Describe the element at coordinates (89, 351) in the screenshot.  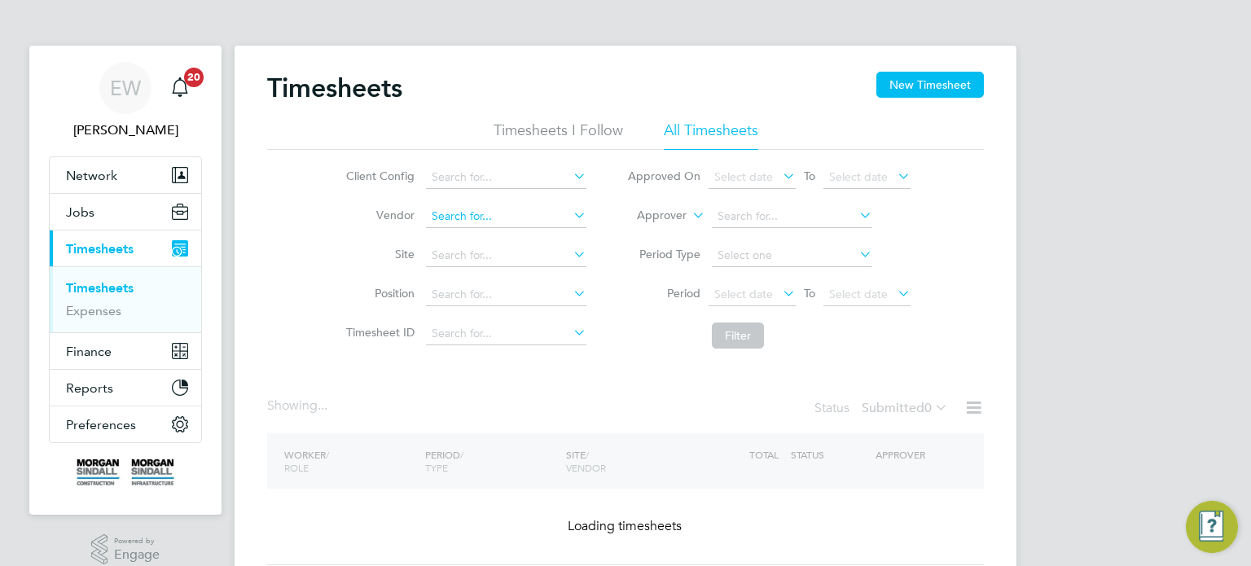
I see `span: Finance` at that location.